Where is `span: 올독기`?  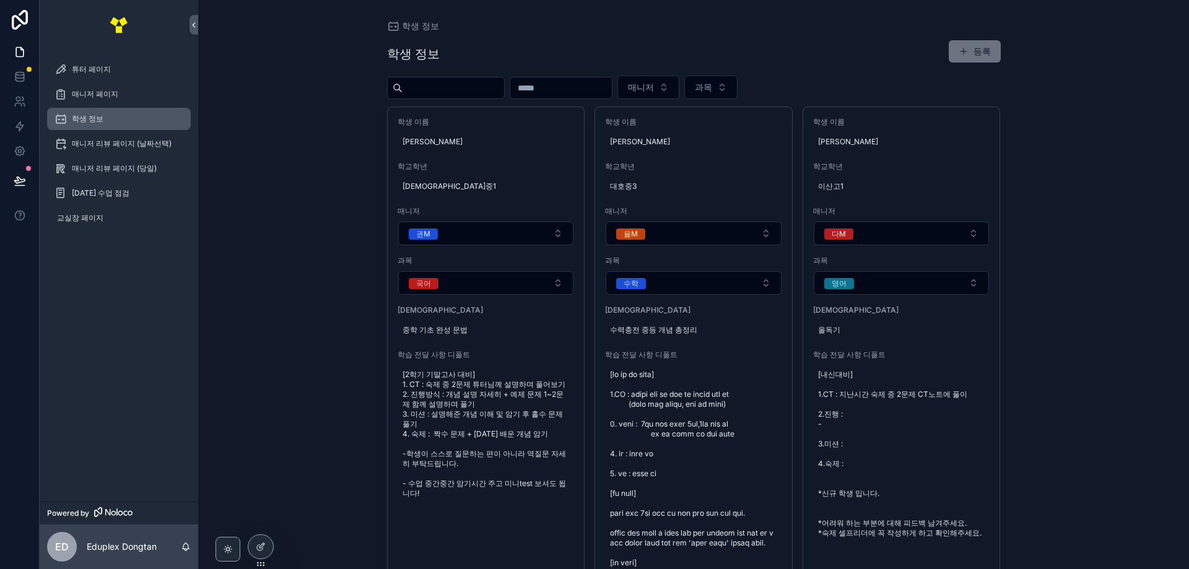
span: 올독기 is located at coordinates (902, 330).